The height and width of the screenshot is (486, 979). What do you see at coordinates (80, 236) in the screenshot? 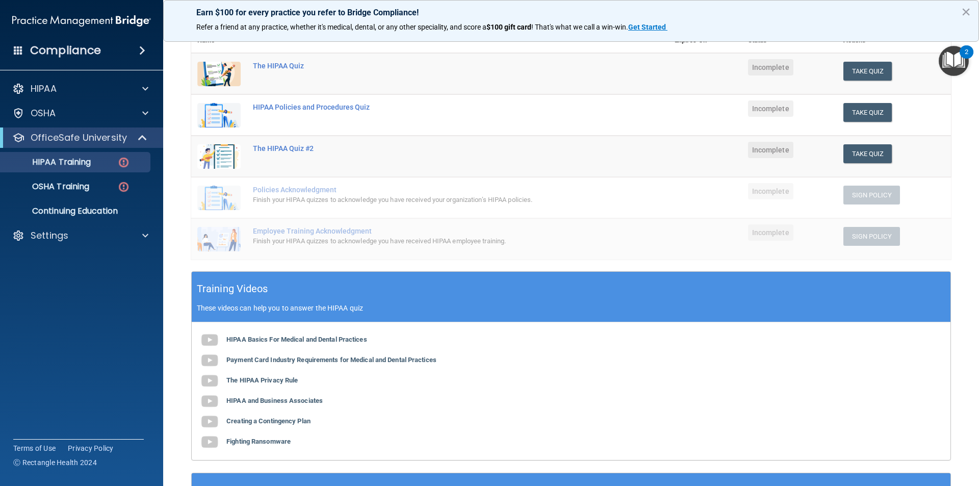
I see `a: Settings` at bounding box center [80, 236].